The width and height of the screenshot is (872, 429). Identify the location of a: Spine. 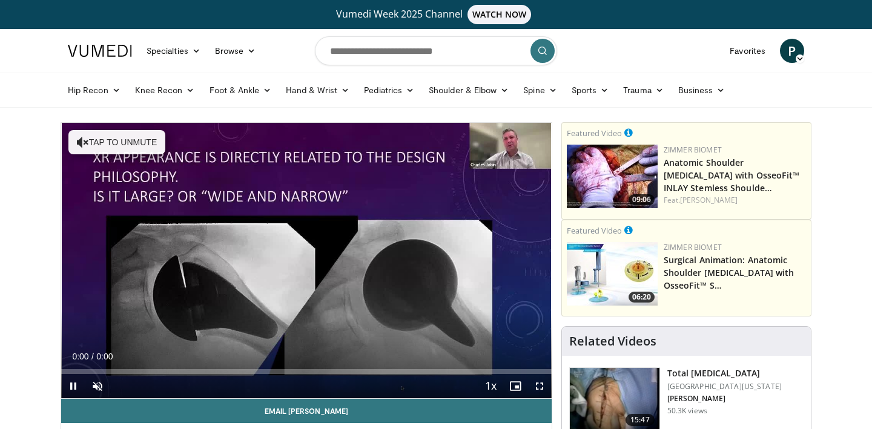
(540, 90).